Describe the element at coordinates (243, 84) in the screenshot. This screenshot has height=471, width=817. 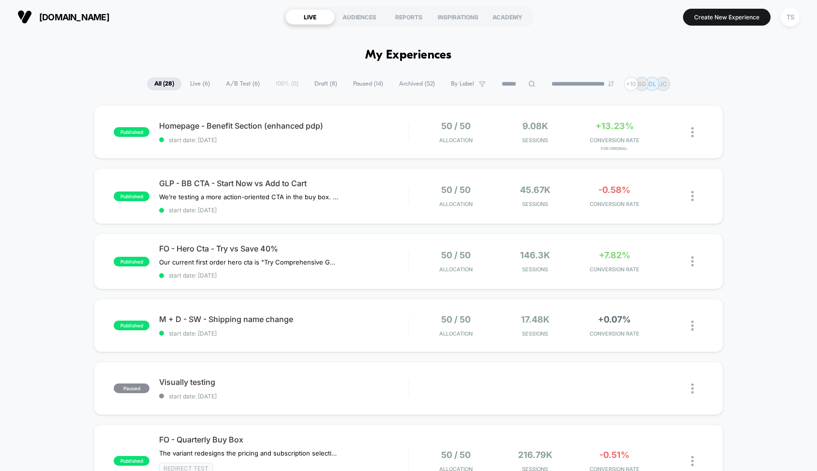
I see `span: A/B Test ( 6 )` at that location.